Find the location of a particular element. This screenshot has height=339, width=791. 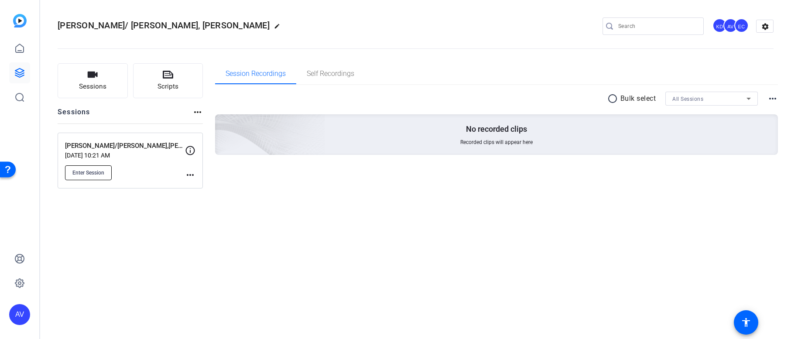

button: Scripts is located at coordinates (168, 81).